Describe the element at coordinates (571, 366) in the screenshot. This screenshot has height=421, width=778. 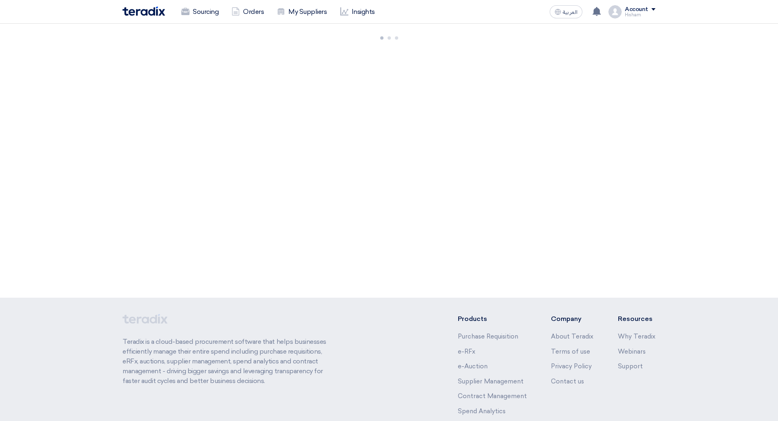
I see `a: Privacy Policy` at that location.